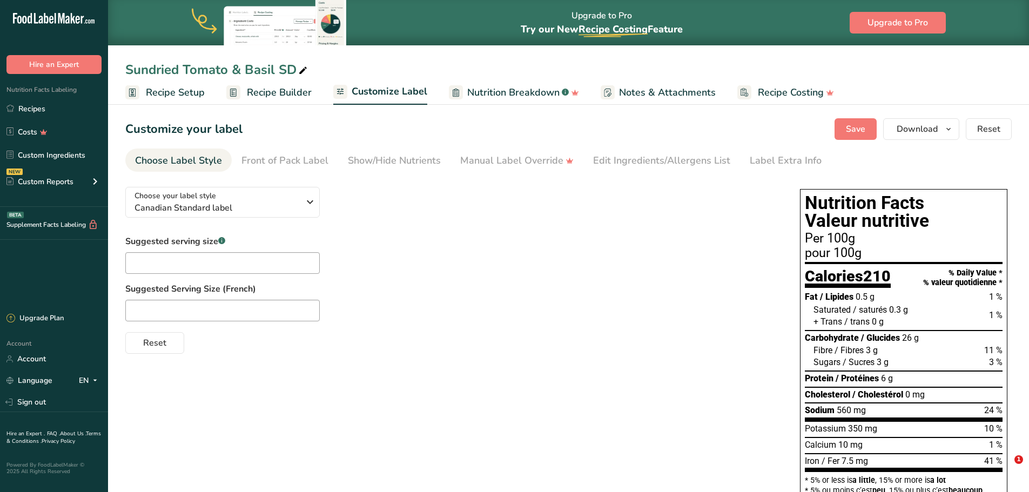 This screenshot has width=1029, height=492. What do you see at coordinates (910, 338) in the screenshot?
I see `span: 26 g` at bounding box center [910, 338].